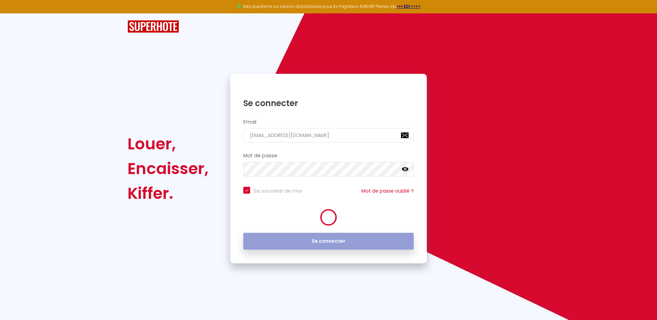  What do you see at coordinates (153, 26) in the screenshot?
I see `img: SuperHote logo` at bounding box center [153, 26].